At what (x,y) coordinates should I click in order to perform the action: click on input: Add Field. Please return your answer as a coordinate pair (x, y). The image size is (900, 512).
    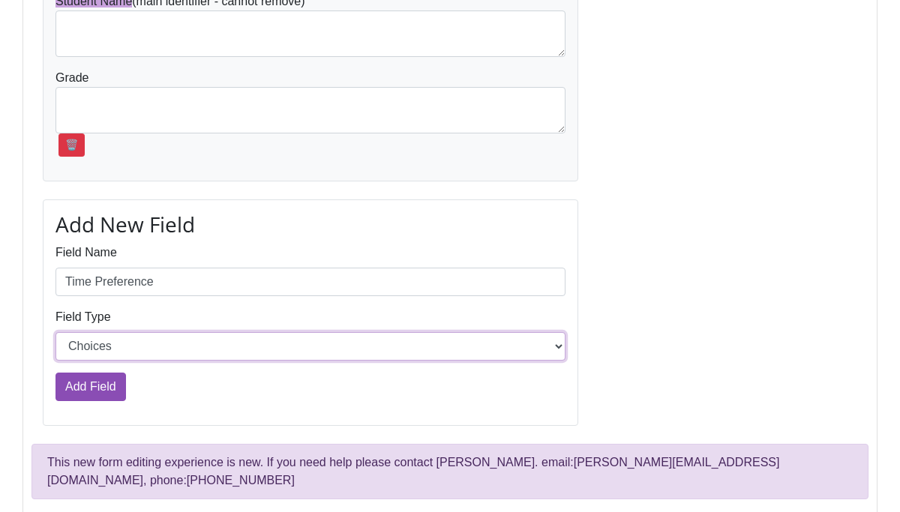
    Looking at the image, I should click on (91, 387).